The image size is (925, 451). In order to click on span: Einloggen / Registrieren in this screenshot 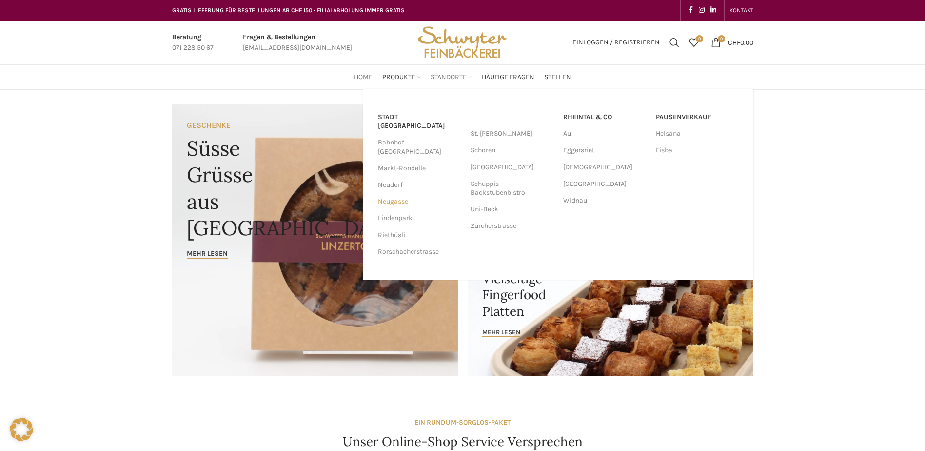, I will do `click(616, 42)`.